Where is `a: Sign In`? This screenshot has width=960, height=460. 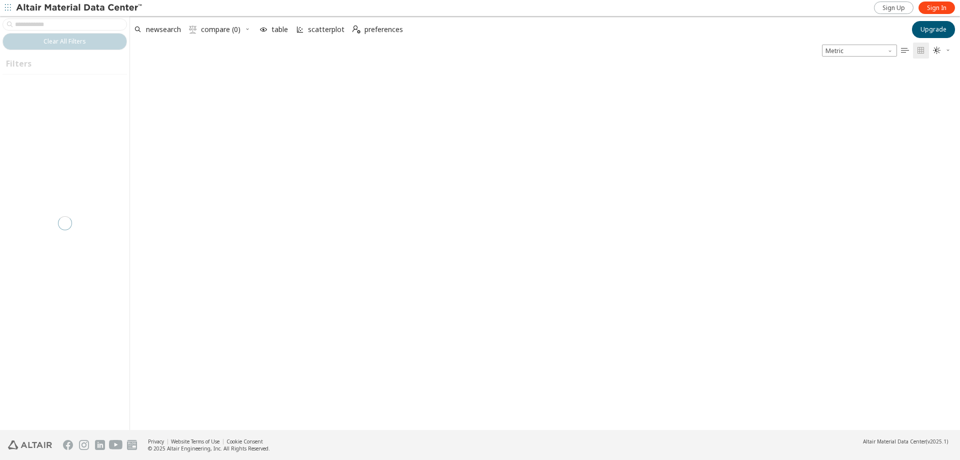 a: Sign In is located at coordinates (937, 8).